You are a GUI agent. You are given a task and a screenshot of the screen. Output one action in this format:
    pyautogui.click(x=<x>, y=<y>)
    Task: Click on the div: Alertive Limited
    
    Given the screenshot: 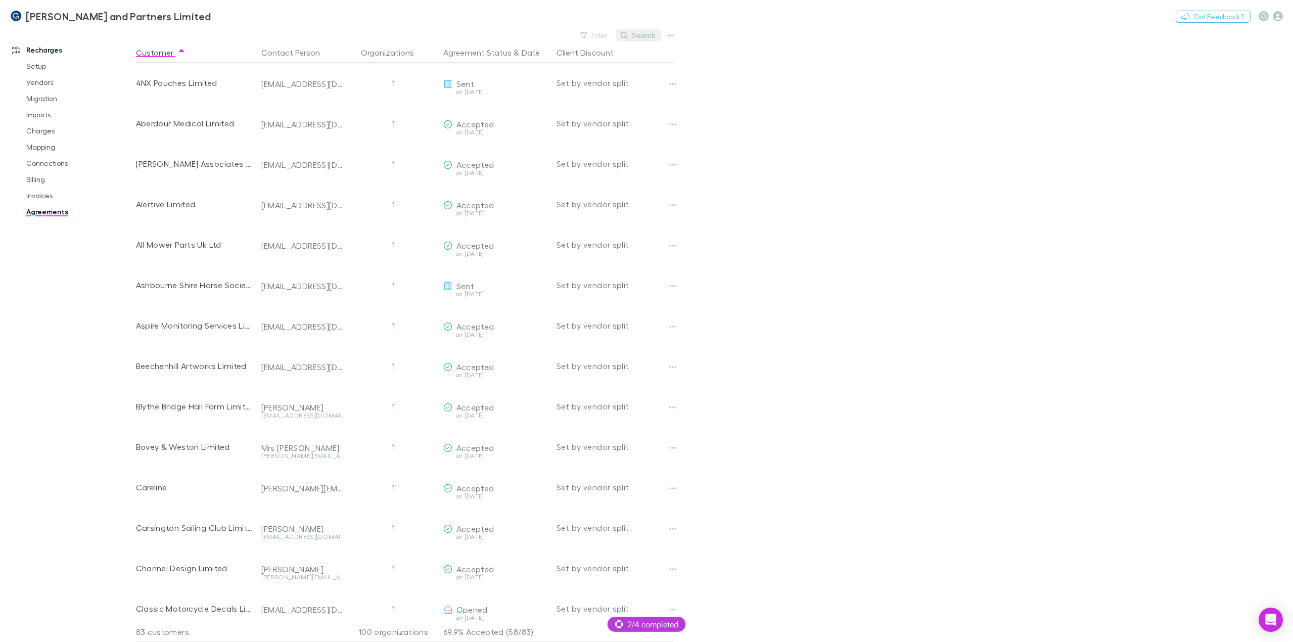 What is the action you would take?
    pyautogui.click(x=195, y=204)
    